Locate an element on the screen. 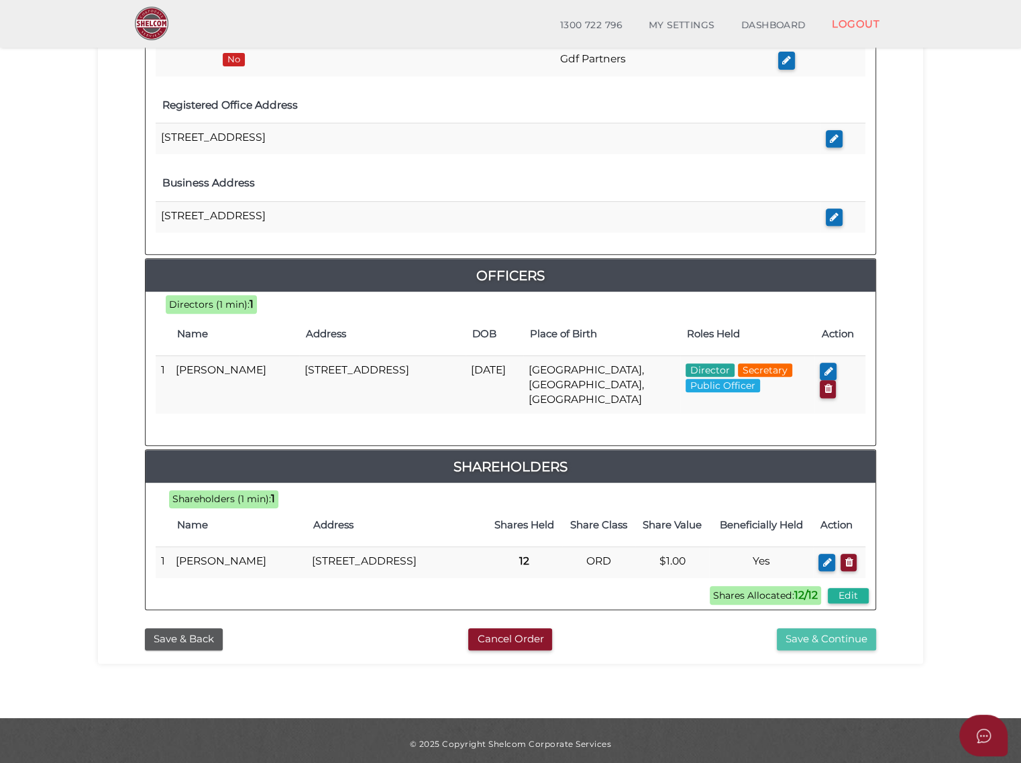  a: MY SETTINGS is located at coordinates (681, 25).